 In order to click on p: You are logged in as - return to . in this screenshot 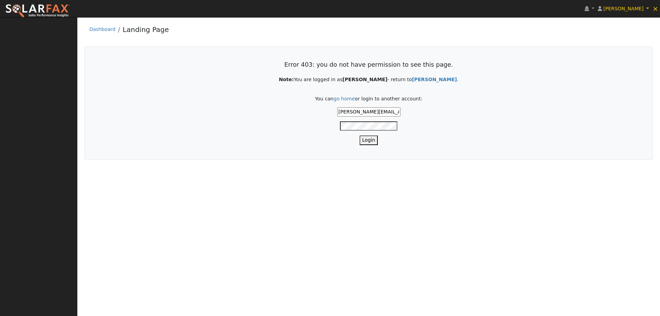, I will do `click(368, 79)`.